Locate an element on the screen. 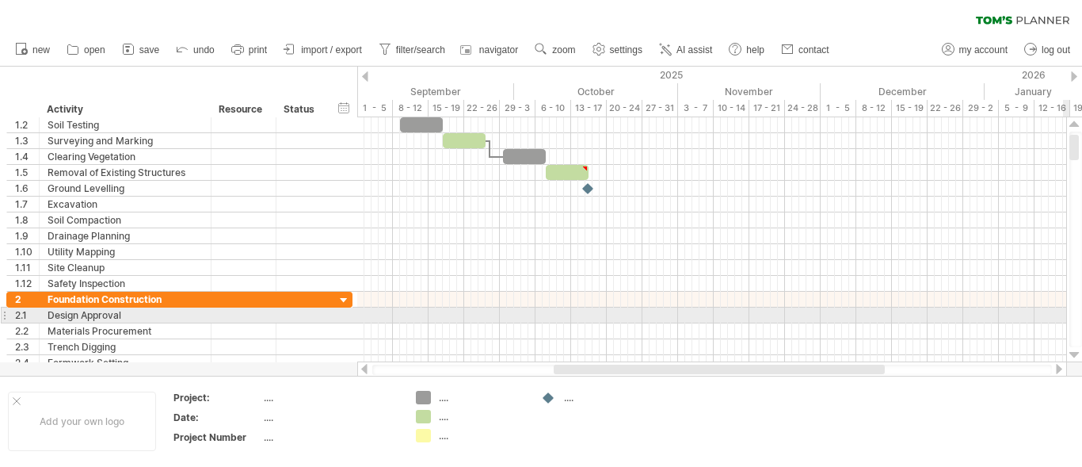  div: Soil Compaction is located at coordinates (125, 219).